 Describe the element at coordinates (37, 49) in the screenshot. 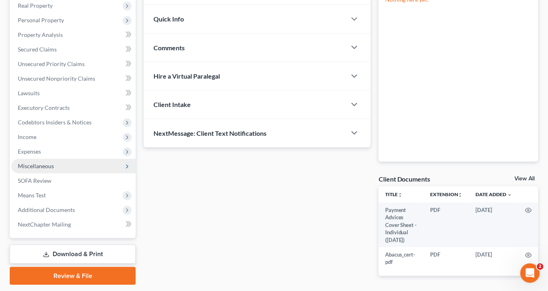

I see `span: Secured Claims` at that location.